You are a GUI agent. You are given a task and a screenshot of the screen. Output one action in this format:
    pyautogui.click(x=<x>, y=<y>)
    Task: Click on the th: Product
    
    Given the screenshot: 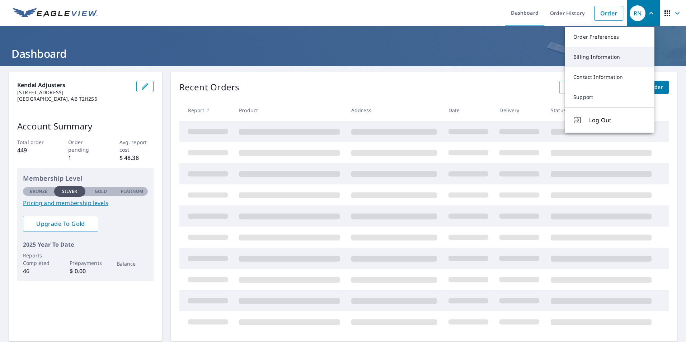 What is the action you would take?
    pyautogui.click(x=289, y=110)
    